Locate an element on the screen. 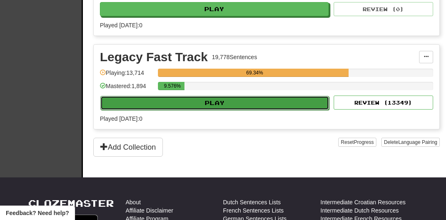 Image resolution: width=446 pixels, height=220 pixels. a: French Sentences Lists is located at coordinates (253, 211).